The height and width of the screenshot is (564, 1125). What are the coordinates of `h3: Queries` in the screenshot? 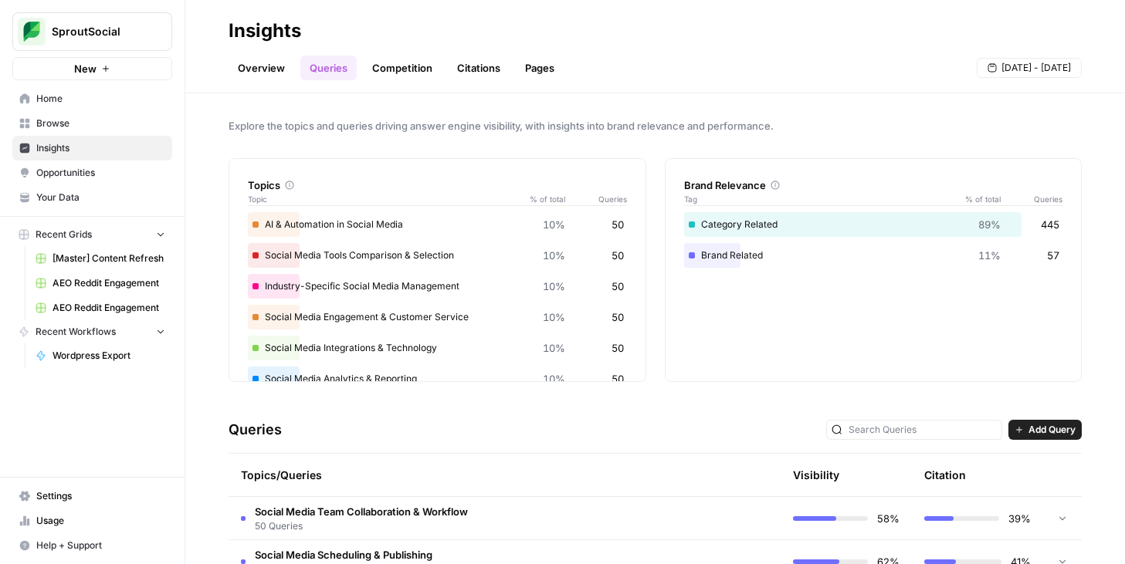 It's located at (255, 430).